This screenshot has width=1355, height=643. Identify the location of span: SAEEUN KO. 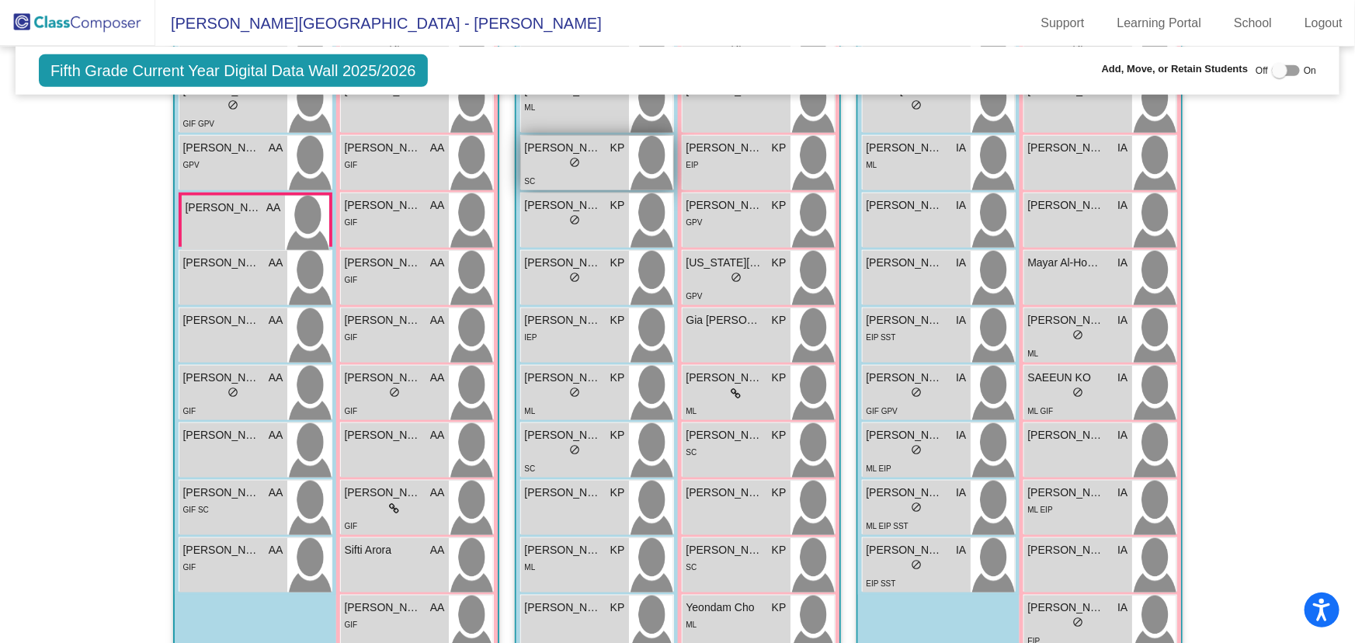
(1067, 377).